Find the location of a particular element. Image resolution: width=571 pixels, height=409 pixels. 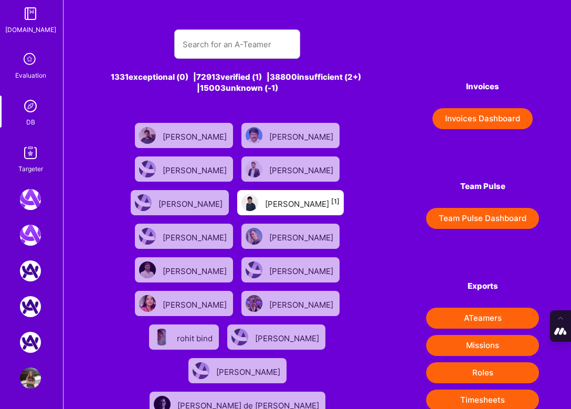

img: Admin Search is located at coordinates (30, 106).